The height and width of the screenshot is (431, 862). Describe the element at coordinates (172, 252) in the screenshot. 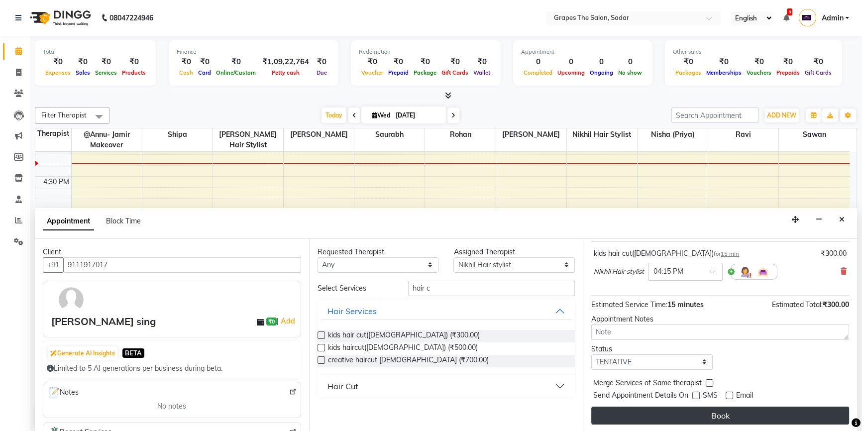

I see `div: Client` at that location.